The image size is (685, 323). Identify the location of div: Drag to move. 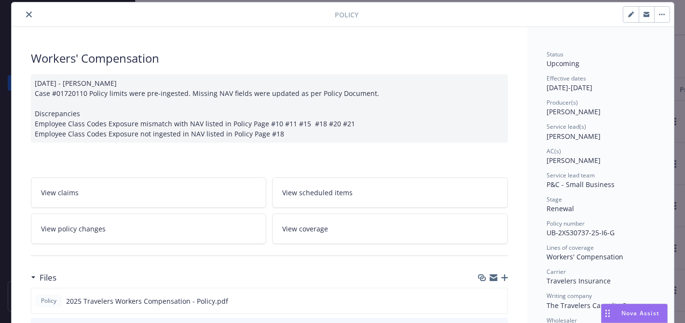
(607, 314).